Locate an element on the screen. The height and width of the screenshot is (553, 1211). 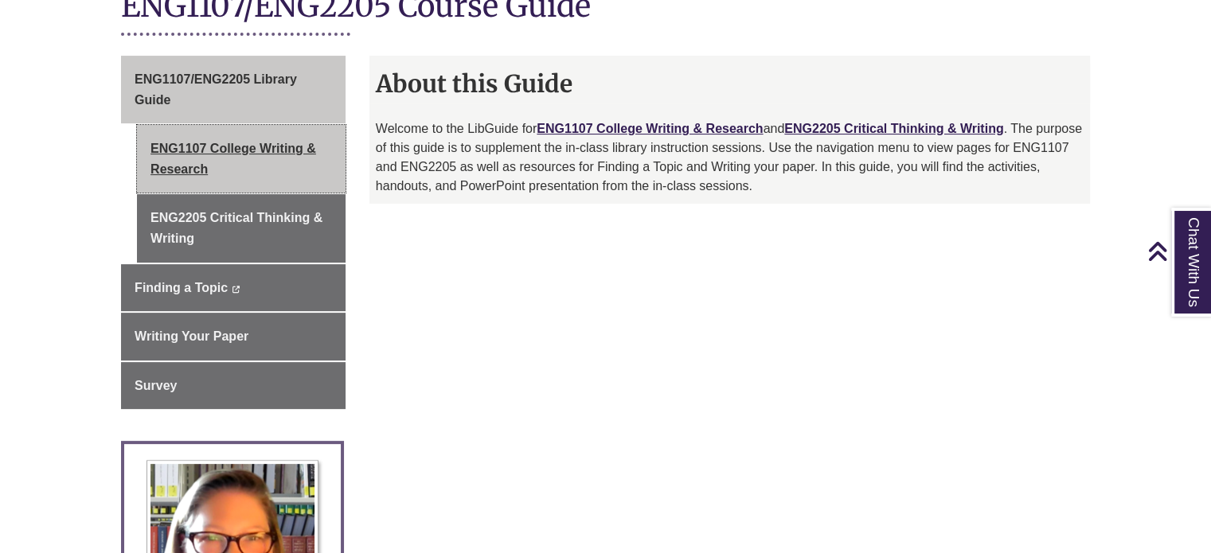
a: ENG1107/ENG2205 Library Guide is located at coordinates (233, 89).